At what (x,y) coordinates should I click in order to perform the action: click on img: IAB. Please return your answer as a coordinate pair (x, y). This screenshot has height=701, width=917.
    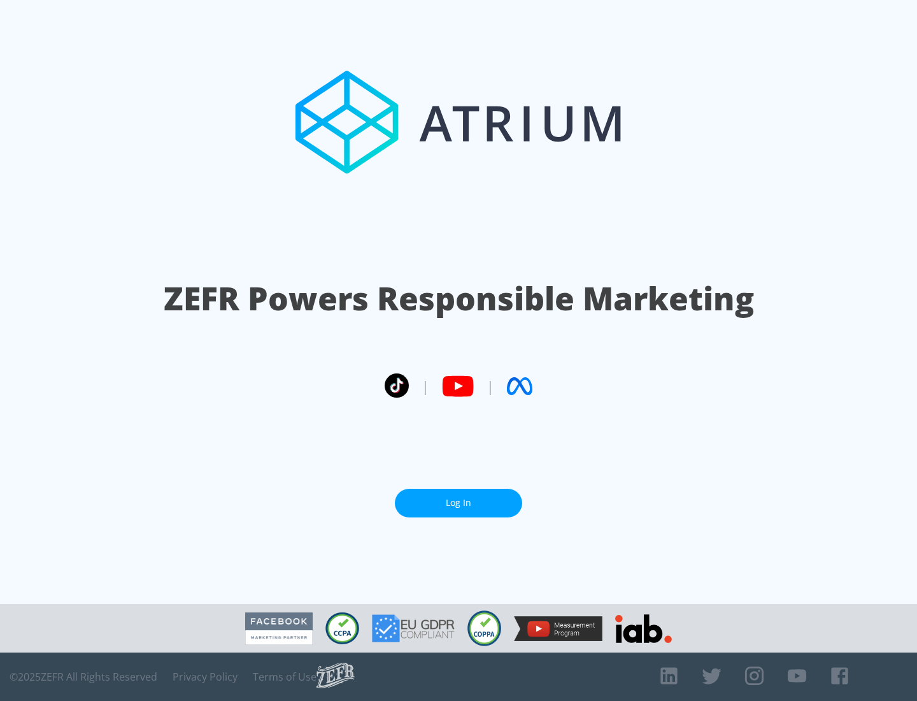
    Looking at the image, I should click on (643, 628).